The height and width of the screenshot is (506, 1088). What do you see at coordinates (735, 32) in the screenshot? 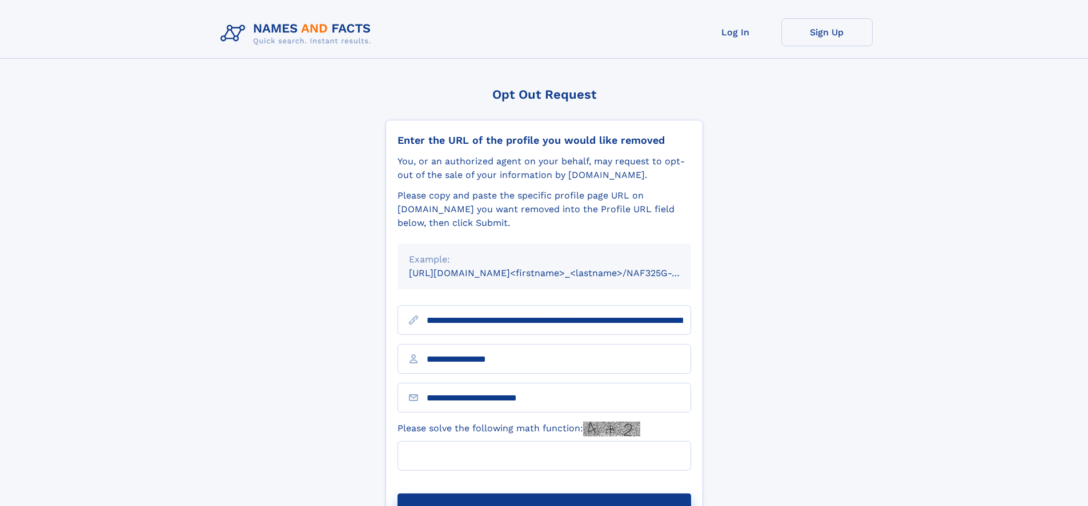
I see `a: Log In` at bounding box center [735, 32].